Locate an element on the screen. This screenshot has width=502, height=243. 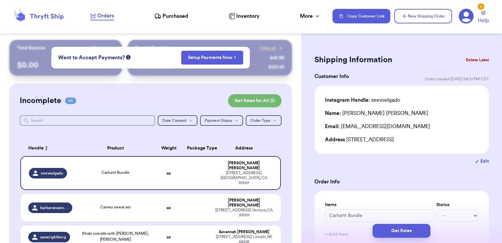
span: Orders is located at coordinates (105, 16).